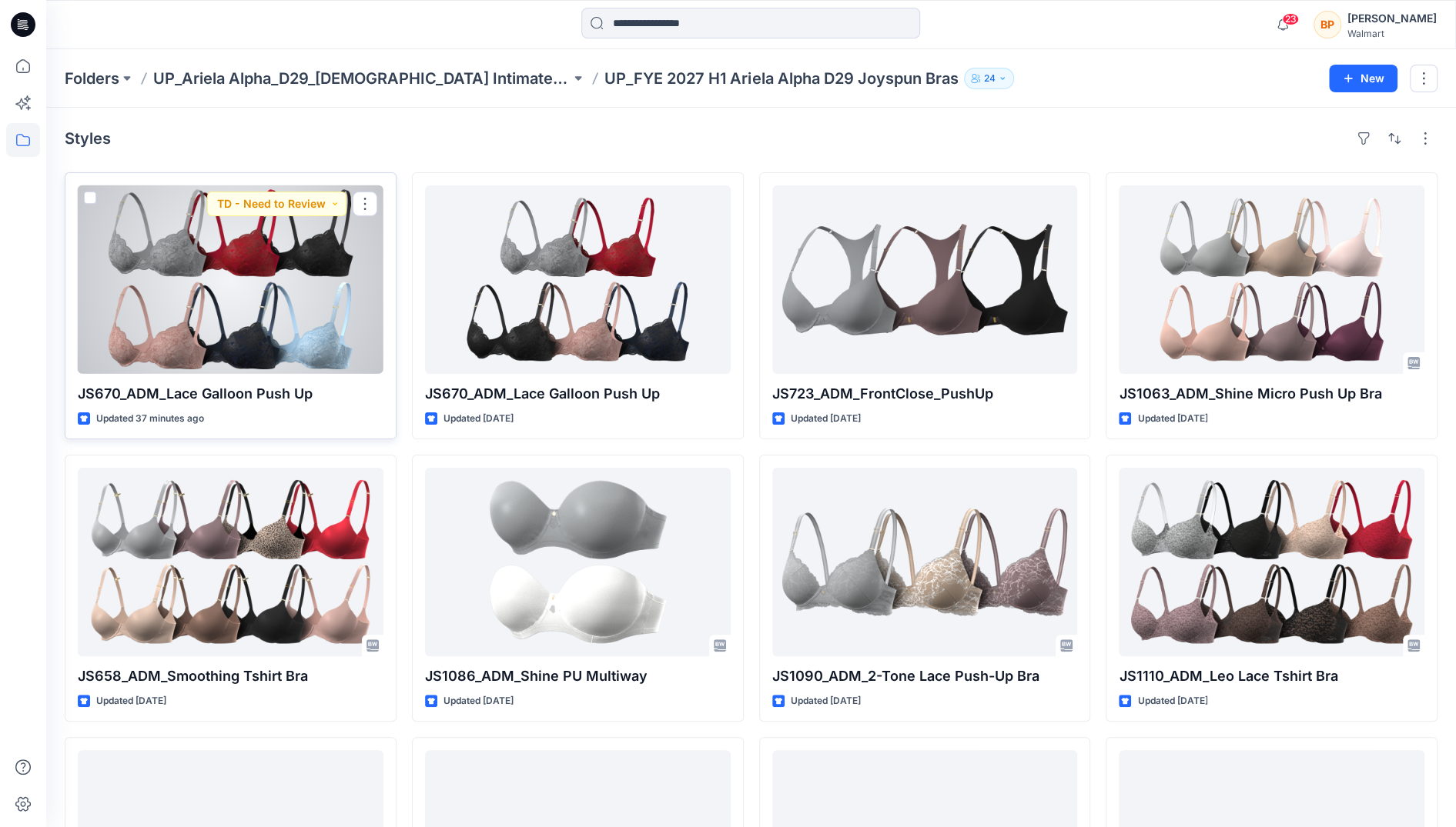 The width and height of the screenshot is (1456, 827). What do you see at coordinates (577, 677) in the screenshot?
I see `p: JS1086_ADM_Shine PU Multiway` at bounding box center [577, 677].